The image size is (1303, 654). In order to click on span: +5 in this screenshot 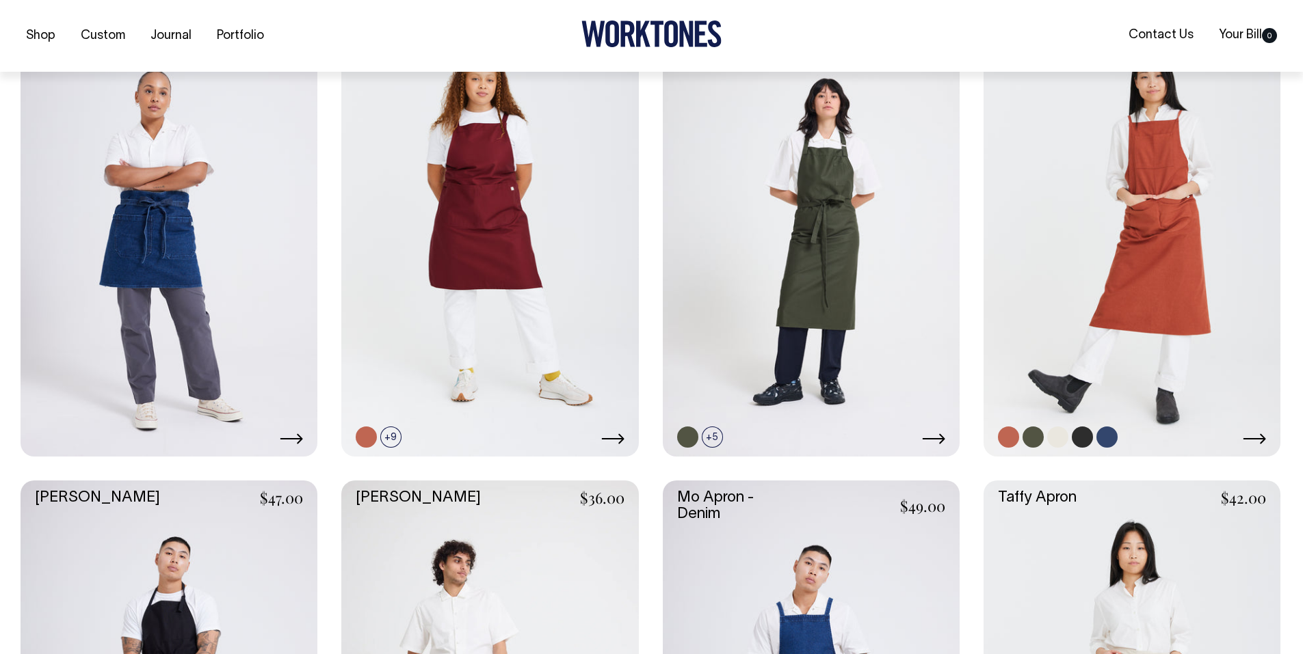, I will do `click(712, 437)`.